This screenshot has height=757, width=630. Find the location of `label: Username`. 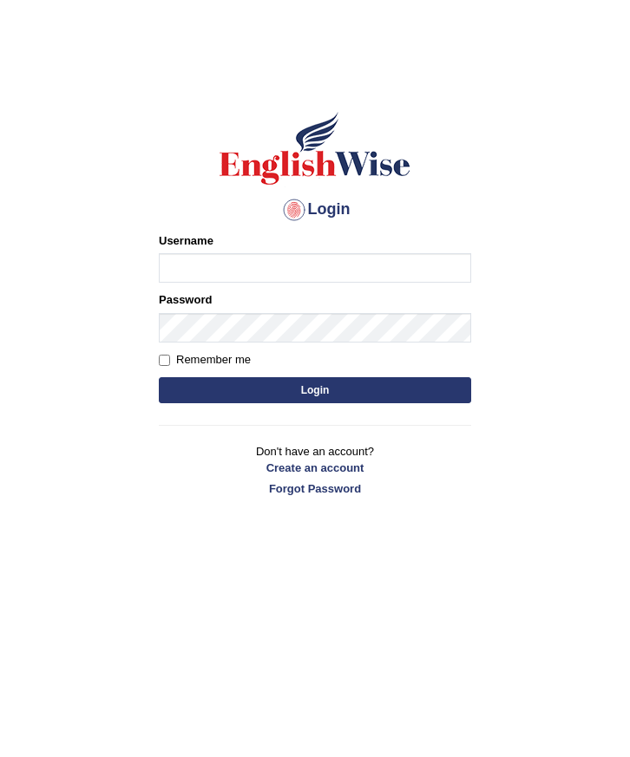

label: Username is located at coordinates (186, 240).